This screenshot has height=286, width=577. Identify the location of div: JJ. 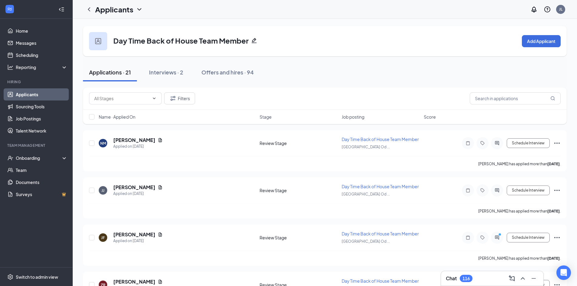
(103, 191).